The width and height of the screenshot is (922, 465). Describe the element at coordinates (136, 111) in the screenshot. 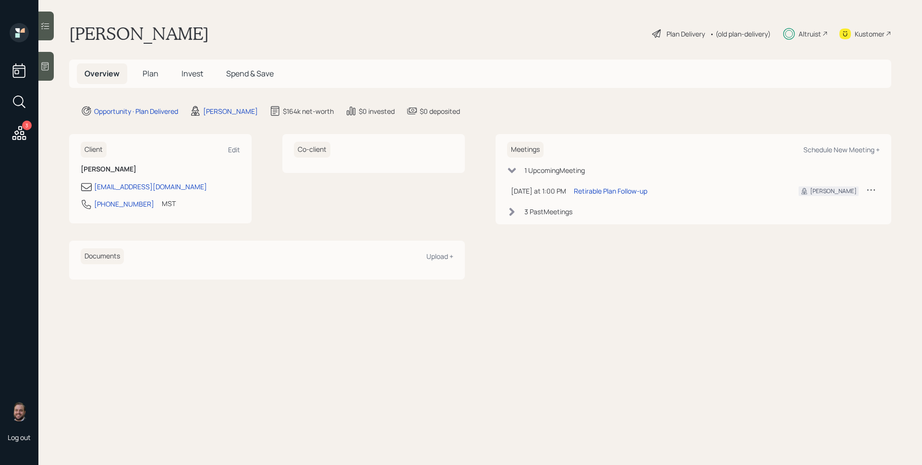

I see `div: Opportunity · Plan Delivered` at that location.